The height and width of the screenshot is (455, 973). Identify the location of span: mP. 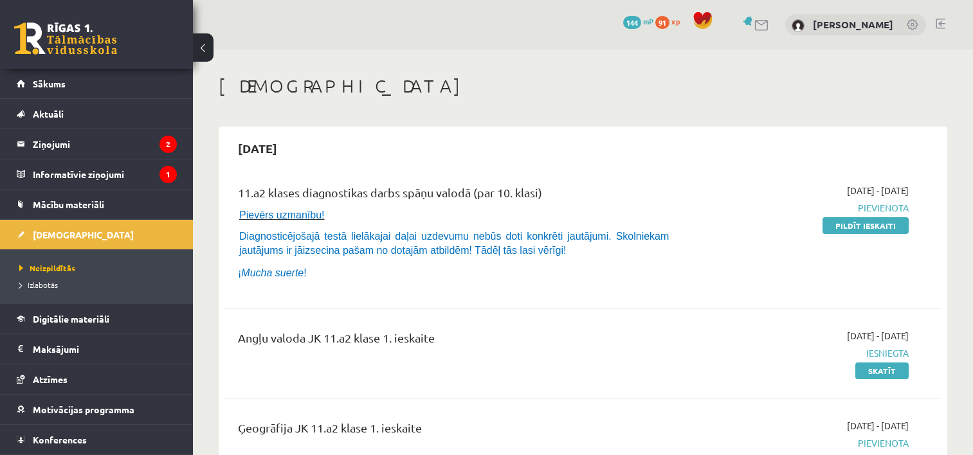
(648, 21).